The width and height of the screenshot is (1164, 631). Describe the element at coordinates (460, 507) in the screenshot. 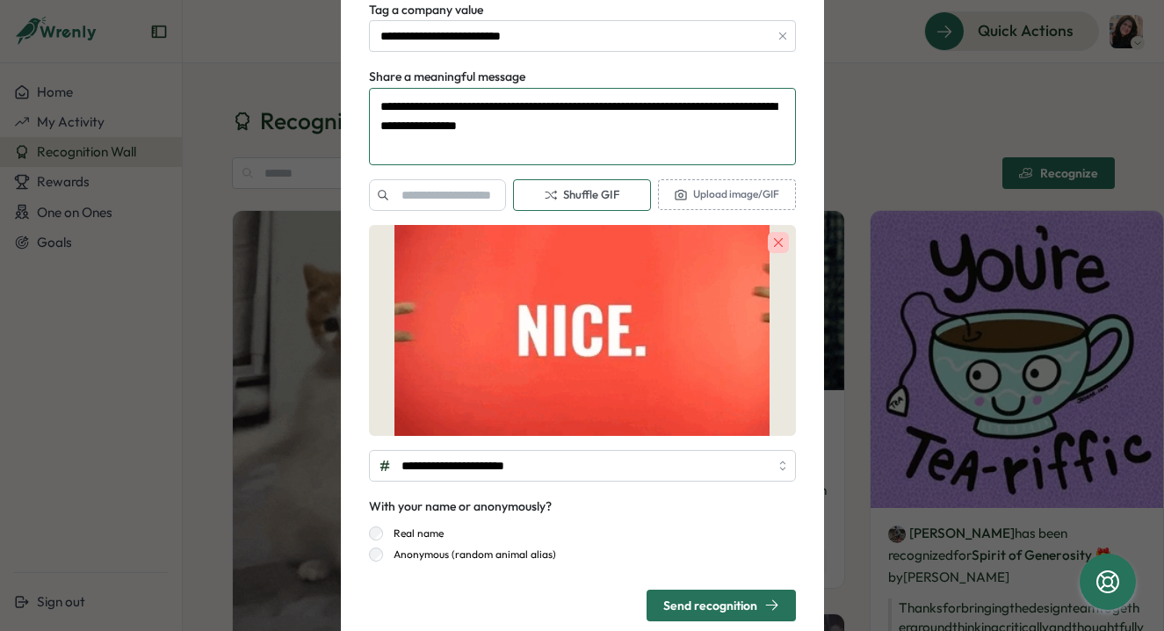

I see `div: With your name or anonymously?` at that location.